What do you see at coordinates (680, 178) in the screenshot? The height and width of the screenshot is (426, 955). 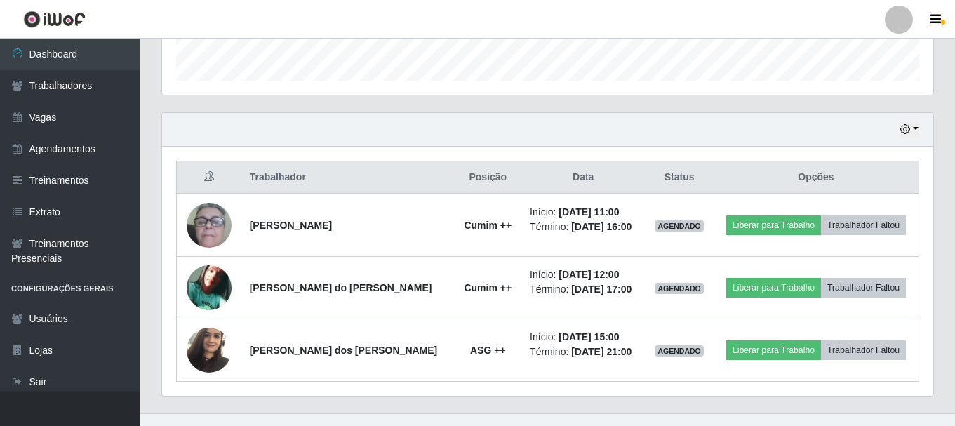 I see `th: Status` at bounding box center [680, 178].